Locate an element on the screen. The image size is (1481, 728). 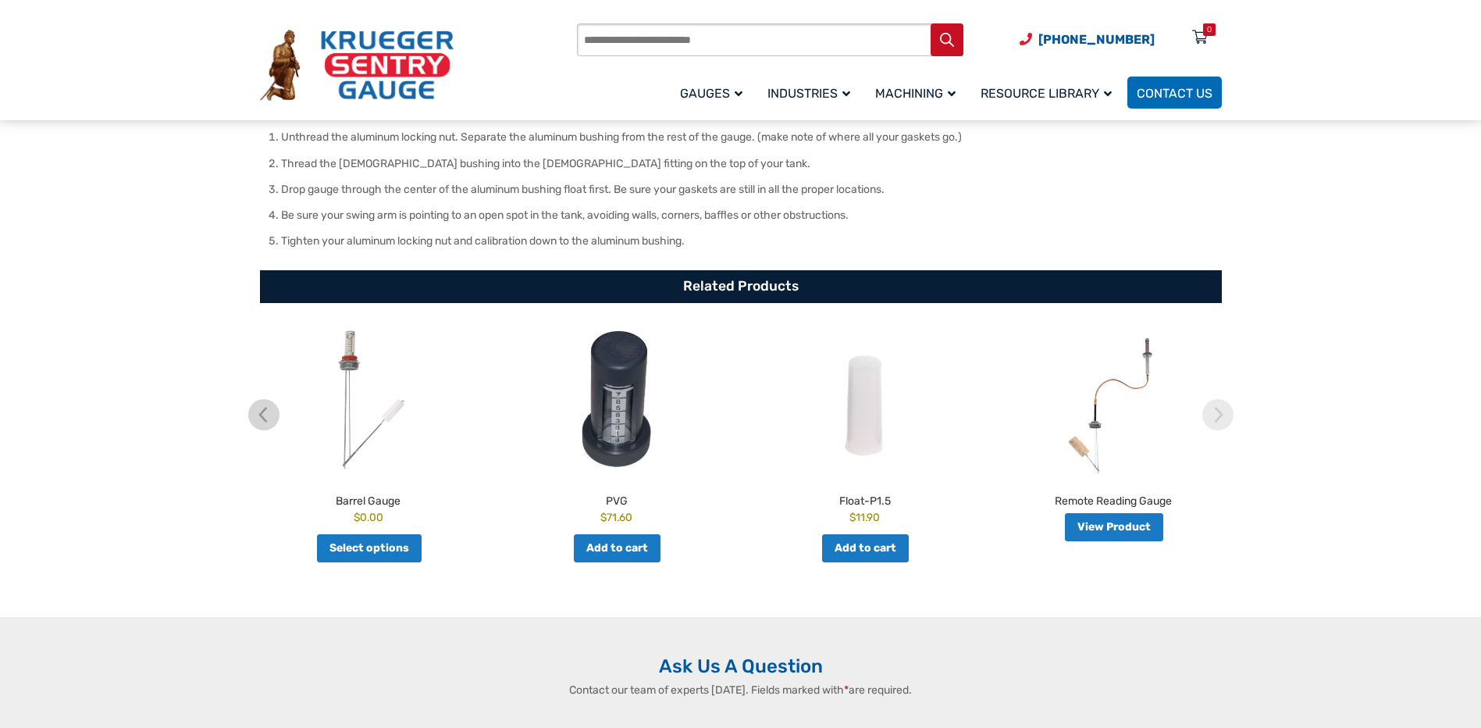
span: Contact Us is located at coordinates (1174, 93).